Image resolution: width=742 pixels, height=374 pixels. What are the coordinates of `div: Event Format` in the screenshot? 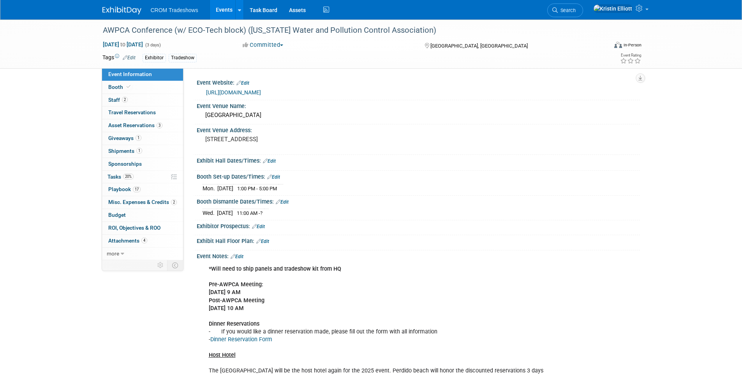 It's located at (602, 46).